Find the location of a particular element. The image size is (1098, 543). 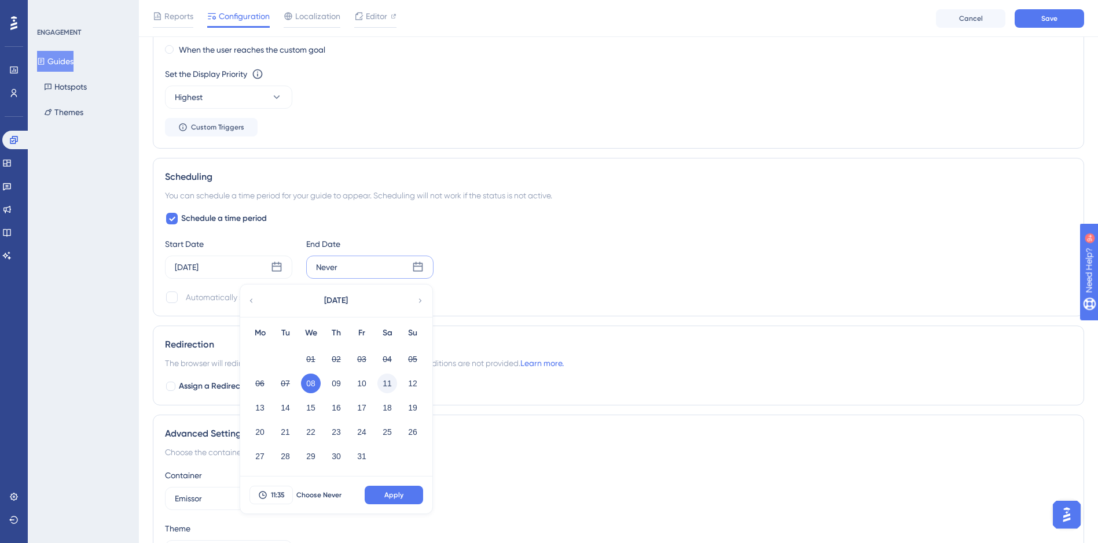

div: We is located at coordinates (311, 333).